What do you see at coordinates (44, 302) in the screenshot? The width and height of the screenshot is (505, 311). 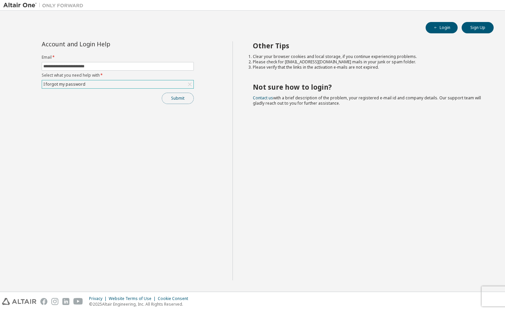 I see `img: facebook.svg` at bounding box center [44, 302].